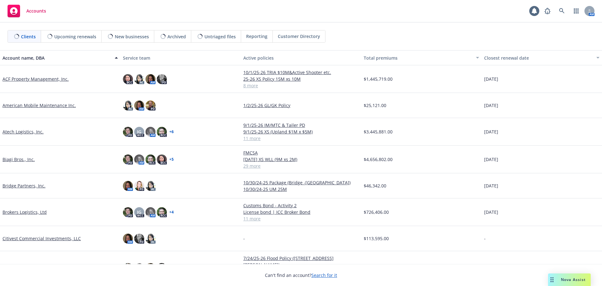 This screenshot has height=286, width=602. I want to click on div: Account name, DBA, so click(57, 58).